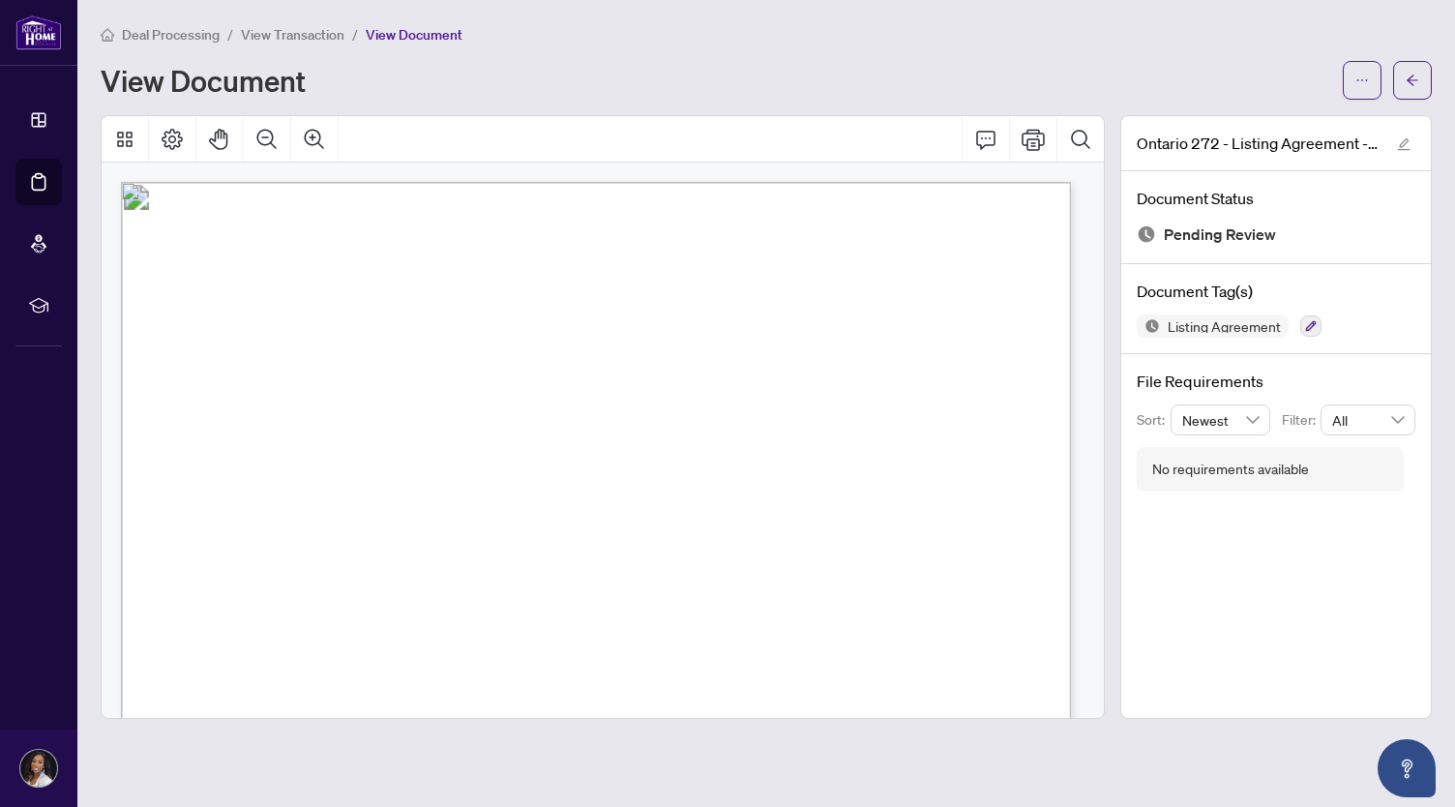 This screenshot has width=1455, height=807. Describe the element at coordinates (1153, 420) in the screenshot. I see `p: Sort:` at that location.